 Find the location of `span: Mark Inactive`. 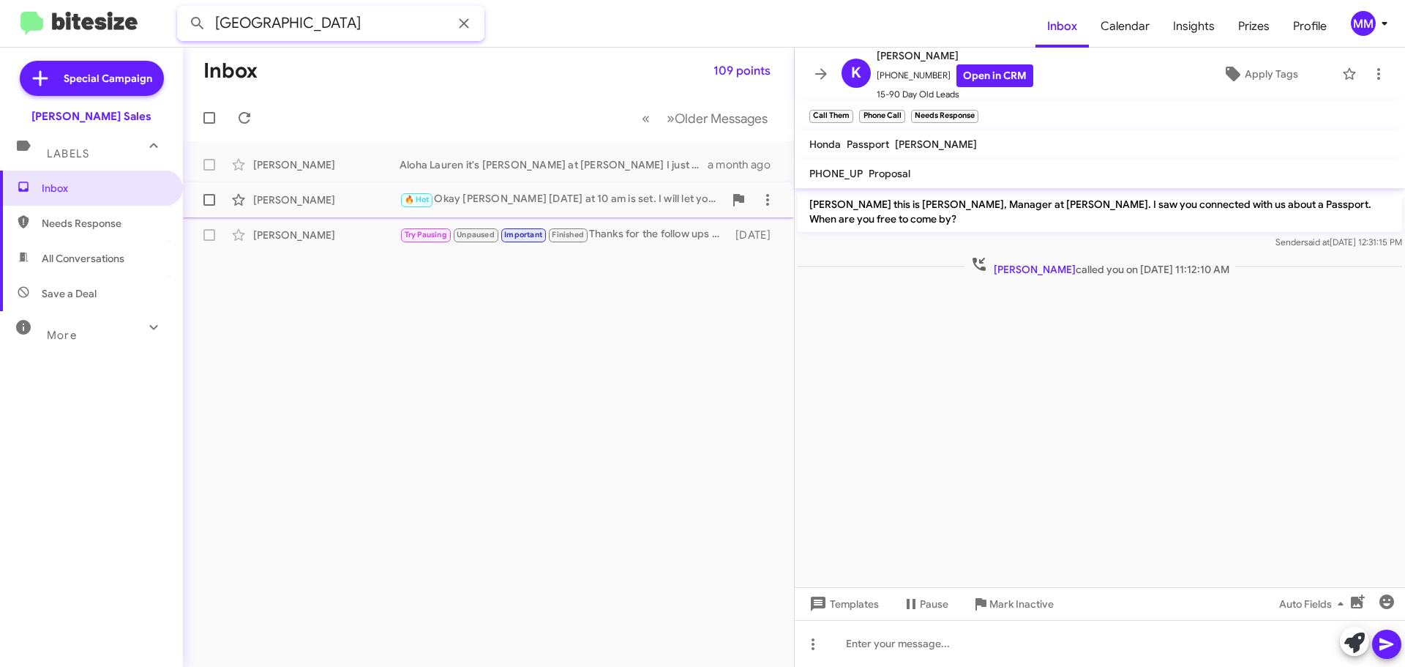

span: Mark Inactive is located at coordinates (1022, 604).